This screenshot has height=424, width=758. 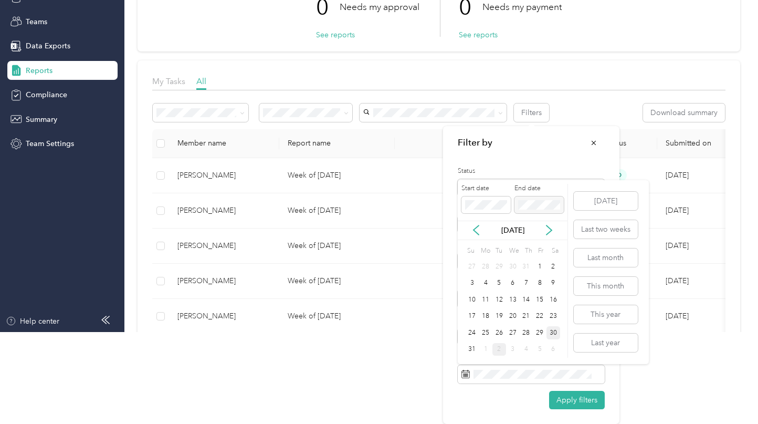 What do you see at coordinates (553, 316) in the screenshot?
I see `div: 23` at bounding box center [553, 316].